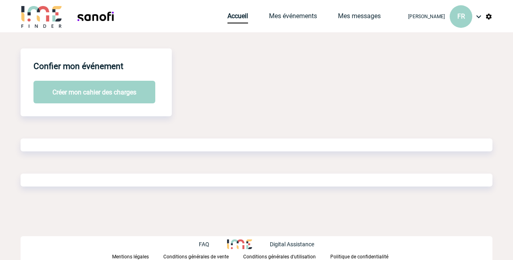  I want to click on img: http://www.idealmeetingsevents.fr/, so click(240, 244).